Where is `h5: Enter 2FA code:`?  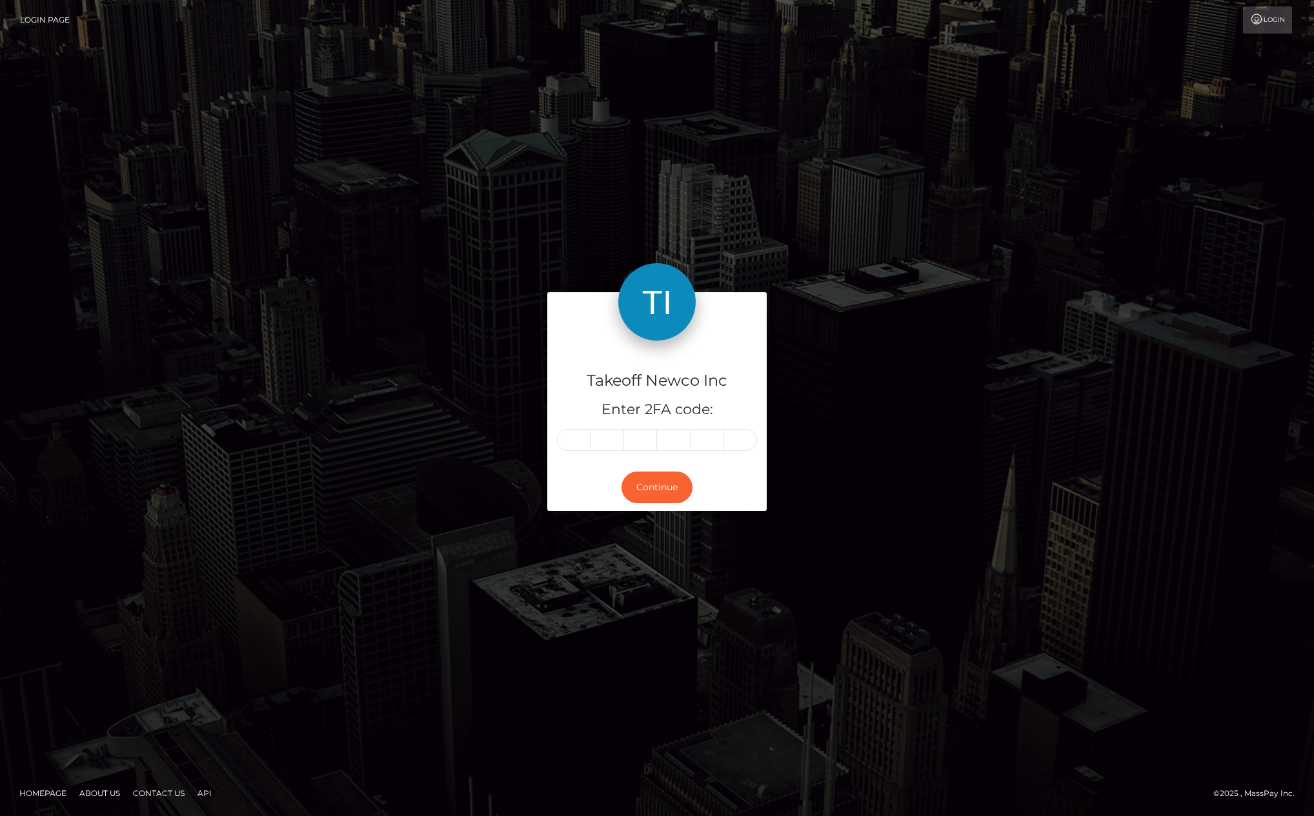 h5: Enter 2FA code: is located at coordinates (657, 410).